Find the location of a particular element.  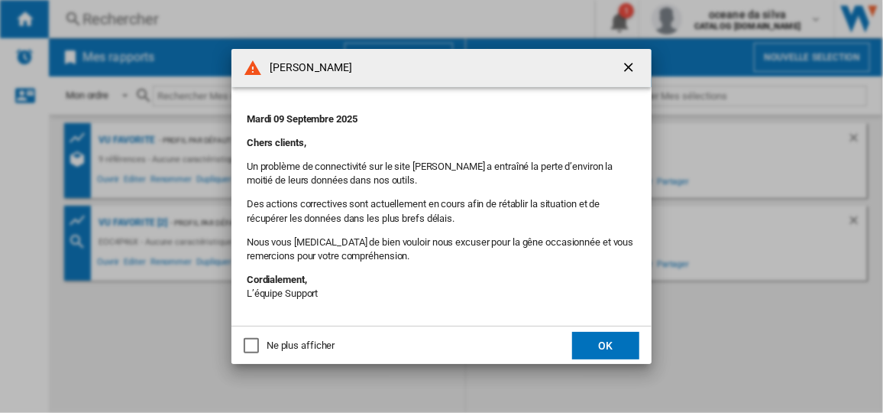

strong: Chers clients, is located at coordinates (277, 142).